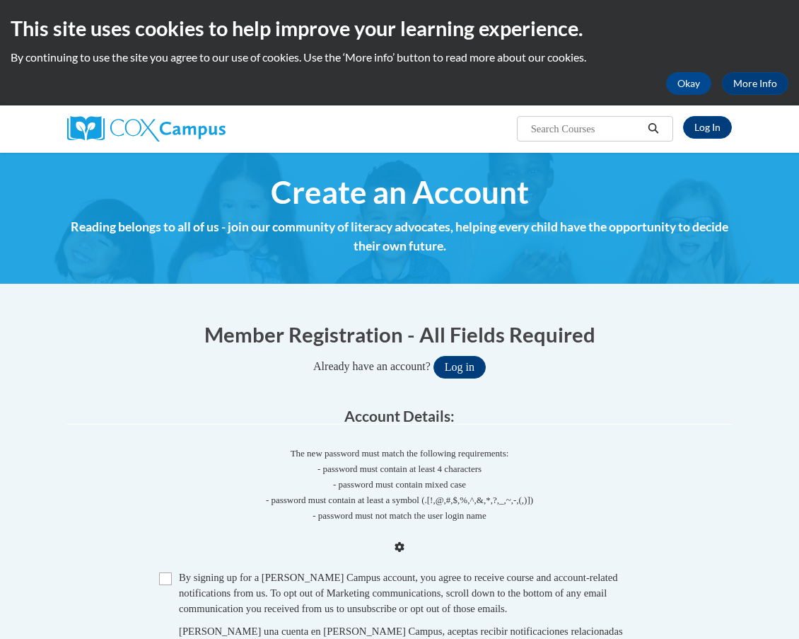  I want to click on button: Search, so click(654, 129).